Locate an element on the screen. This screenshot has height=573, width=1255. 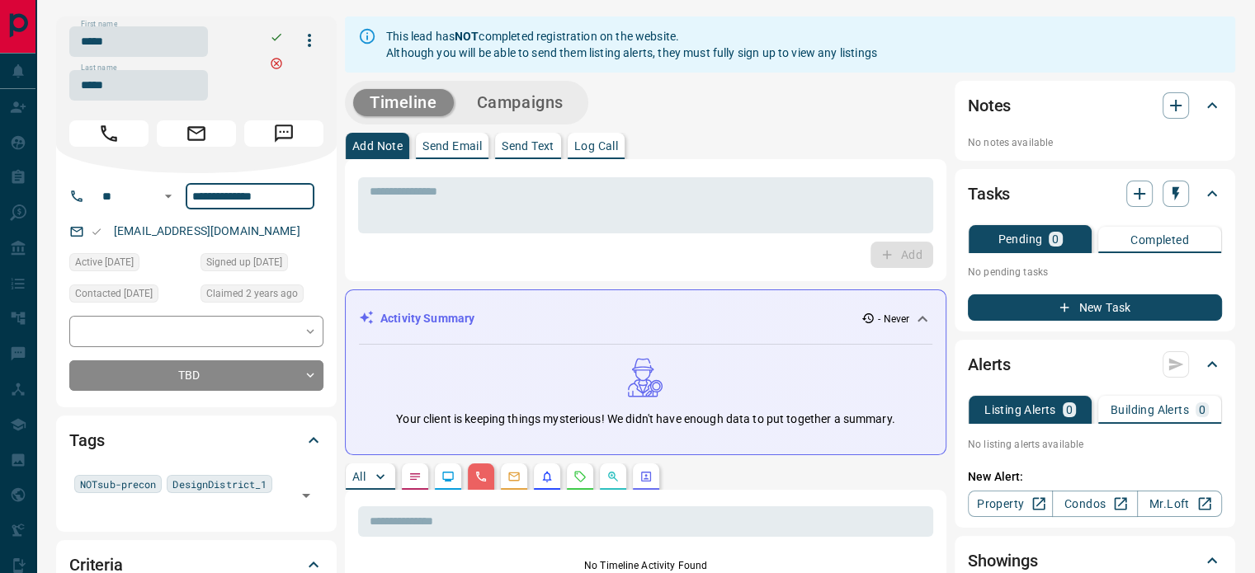
p: No listing alerts available is located at coordinates (1095, 445).